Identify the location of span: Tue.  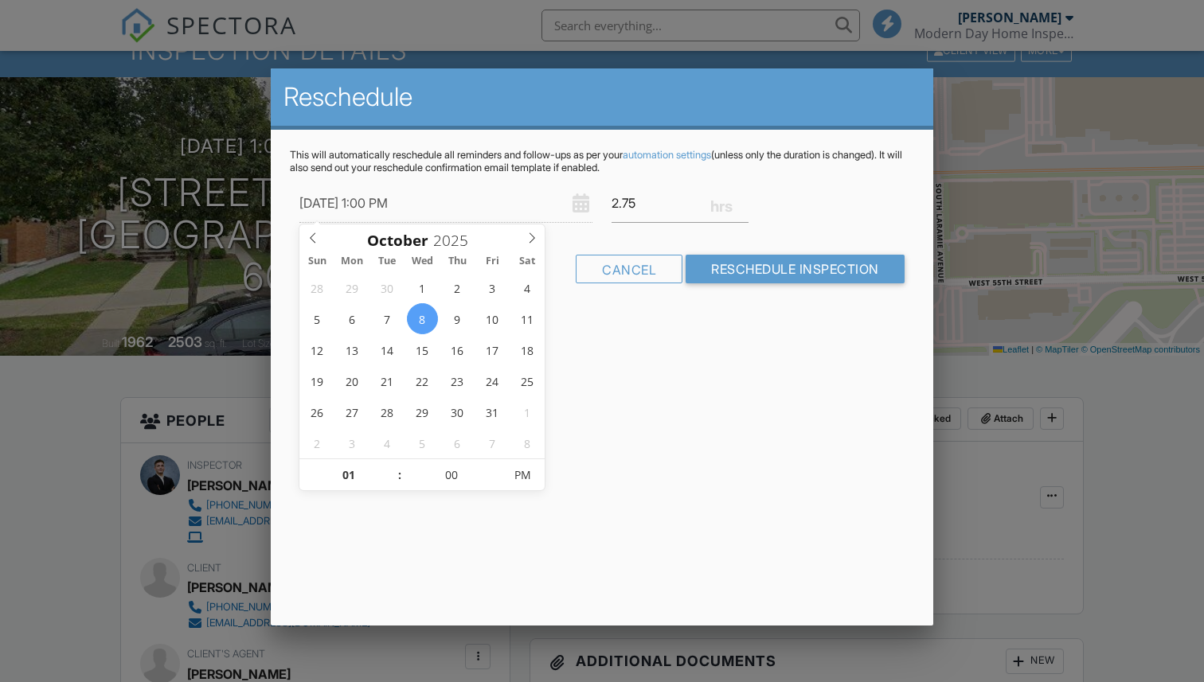
(387, 261).